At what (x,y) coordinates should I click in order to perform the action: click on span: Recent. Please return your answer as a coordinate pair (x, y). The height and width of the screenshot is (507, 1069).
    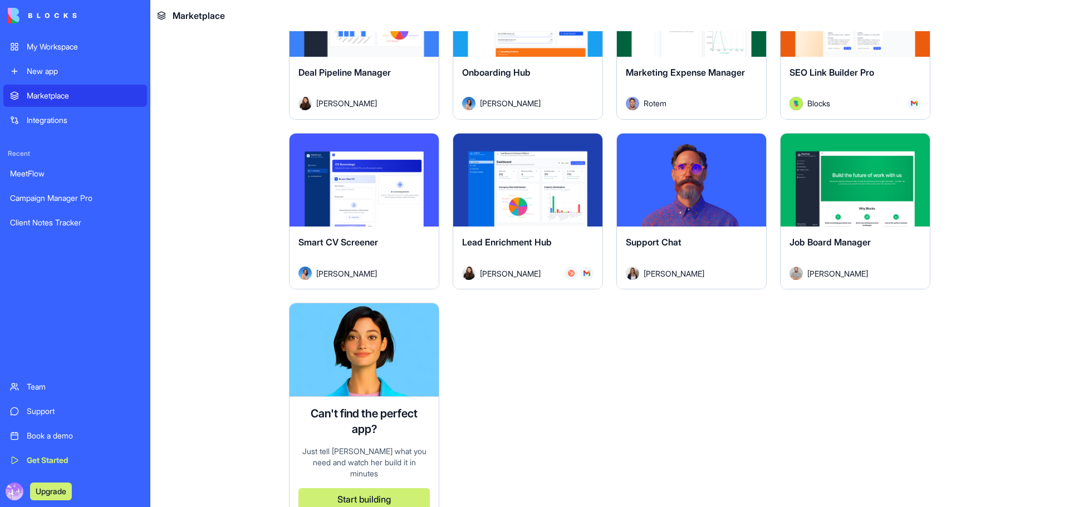
    Looking at the image, I should click on (75, 154).